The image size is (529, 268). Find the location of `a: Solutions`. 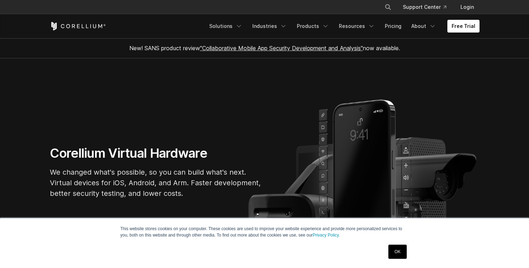

a: Solutions is located at coordinates (226, 26).